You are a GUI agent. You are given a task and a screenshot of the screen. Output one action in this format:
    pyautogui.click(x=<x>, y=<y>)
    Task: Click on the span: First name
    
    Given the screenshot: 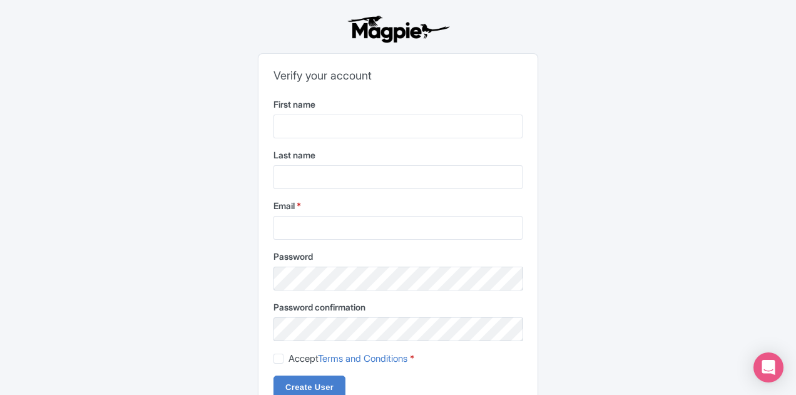 What is the action you would take?
    pyautogui.click(x=294, y=104)
    